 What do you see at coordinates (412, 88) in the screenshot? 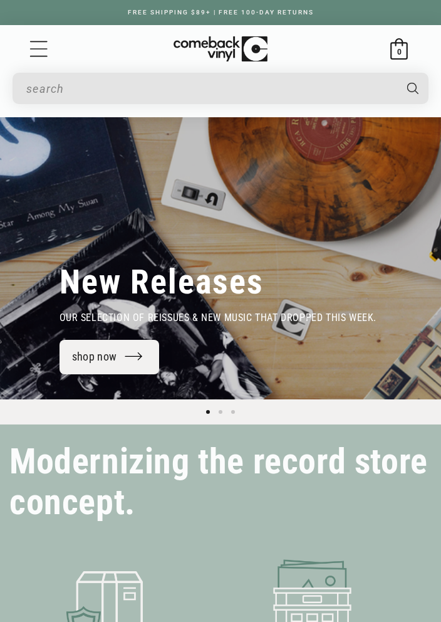
I see `button: Search` at bounding box center [412, 88].